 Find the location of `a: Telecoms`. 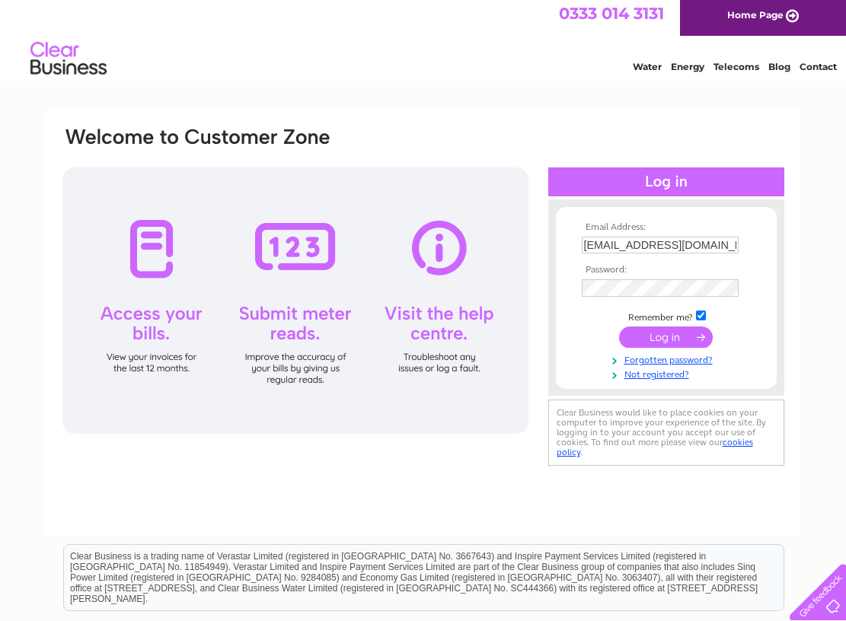

a: Telecoms is located at coordinates (736, 70).